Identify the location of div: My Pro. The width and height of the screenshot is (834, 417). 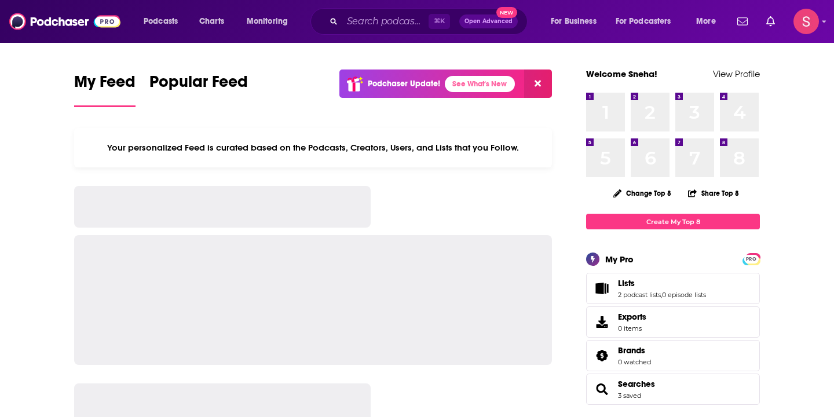
(619, 259).